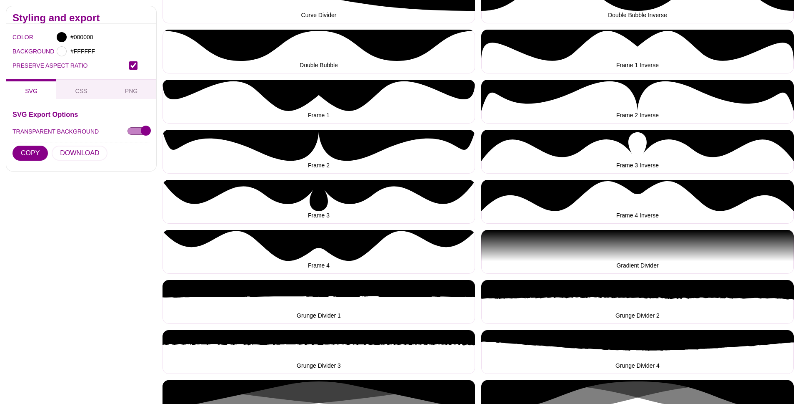 This screenshot has height=404, width=800. I want to click on span: PNG, so click(131, 91).